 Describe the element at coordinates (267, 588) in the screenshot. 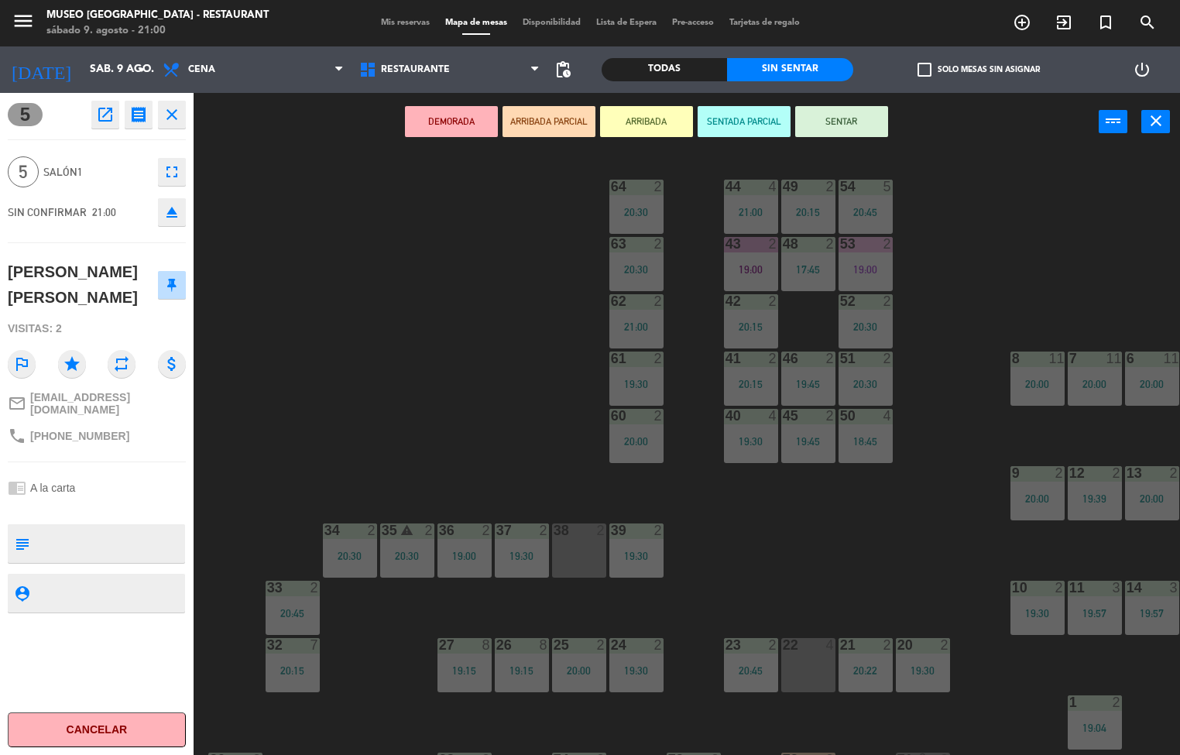

I see `div: 33` at that location.